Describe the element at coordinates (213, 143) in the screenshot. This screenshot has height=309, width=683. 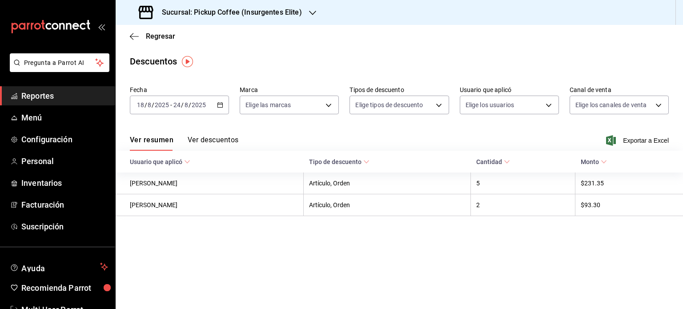
I see `button: Ver descuentos` at that location.